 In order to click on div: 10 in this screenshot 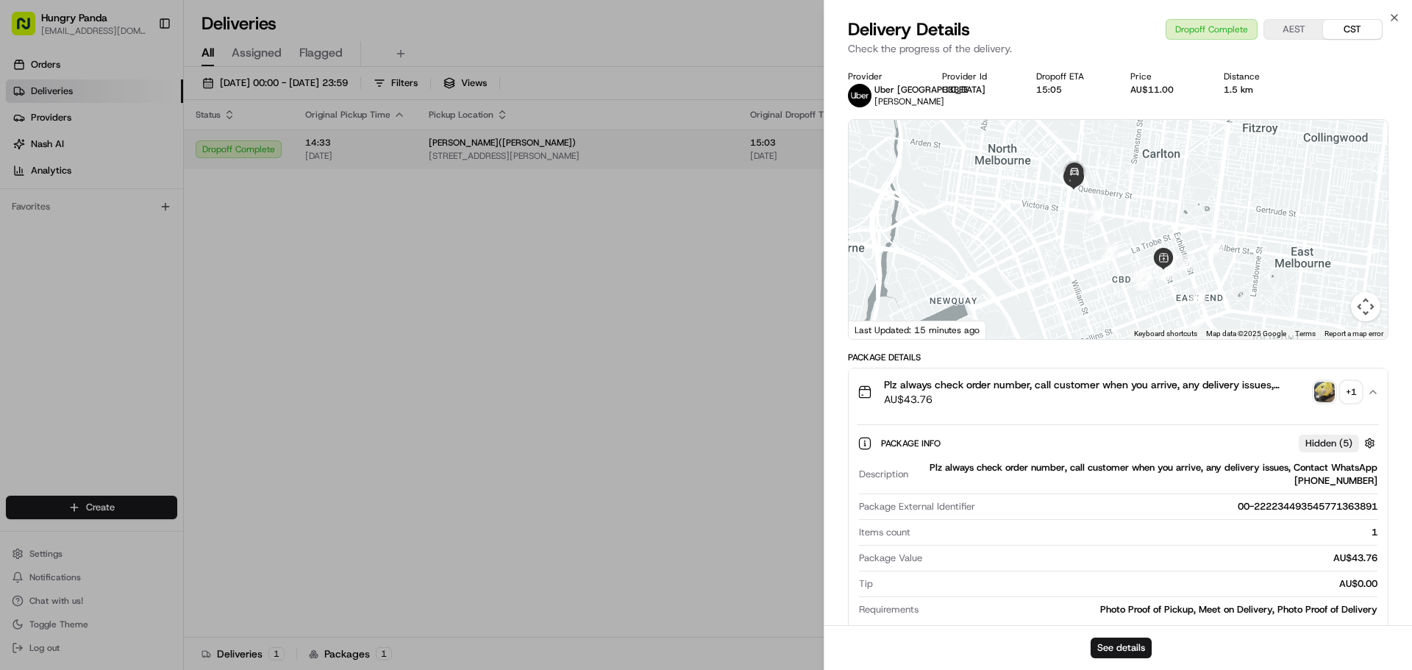, I will do `click(1144, 278)`.